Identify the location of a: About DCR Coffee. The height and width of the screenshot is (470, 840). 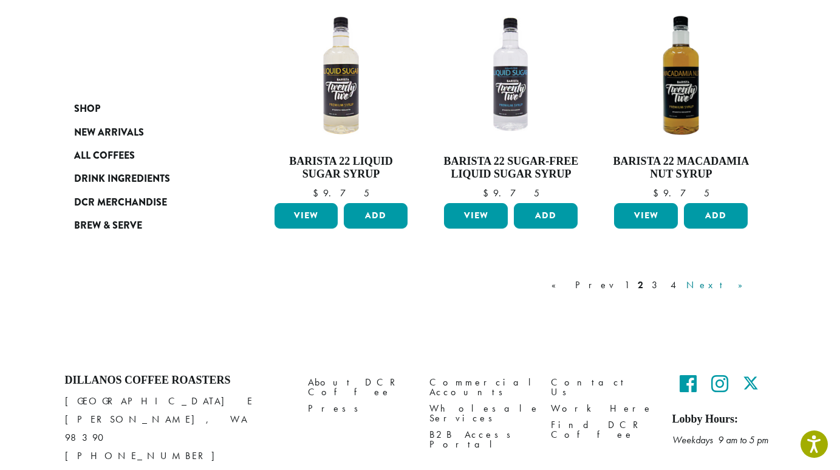
(360, 386).